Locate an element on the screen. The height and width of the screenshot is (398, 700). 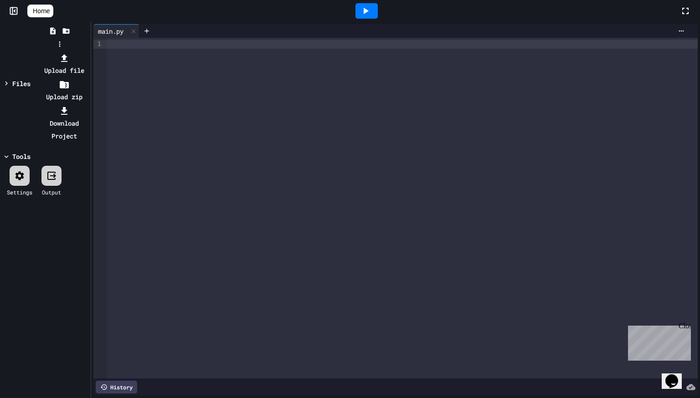
div: Settings is located at coordinates (20, 192).